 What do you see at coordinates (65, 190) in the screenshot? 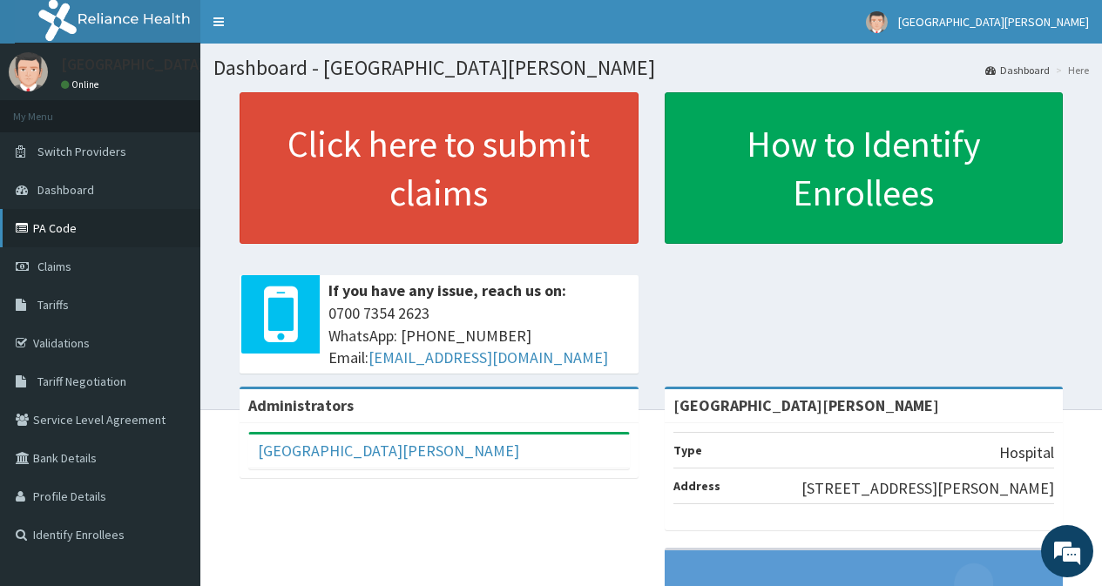
I see `span: Dashboard` at bounding box center [65, 190].